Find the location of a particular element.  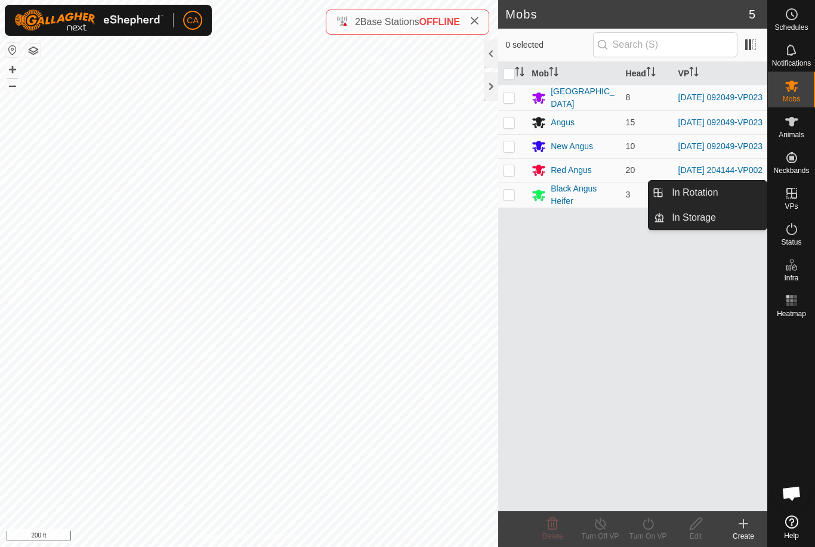

span: 8 is located at coordinates (628, 97).